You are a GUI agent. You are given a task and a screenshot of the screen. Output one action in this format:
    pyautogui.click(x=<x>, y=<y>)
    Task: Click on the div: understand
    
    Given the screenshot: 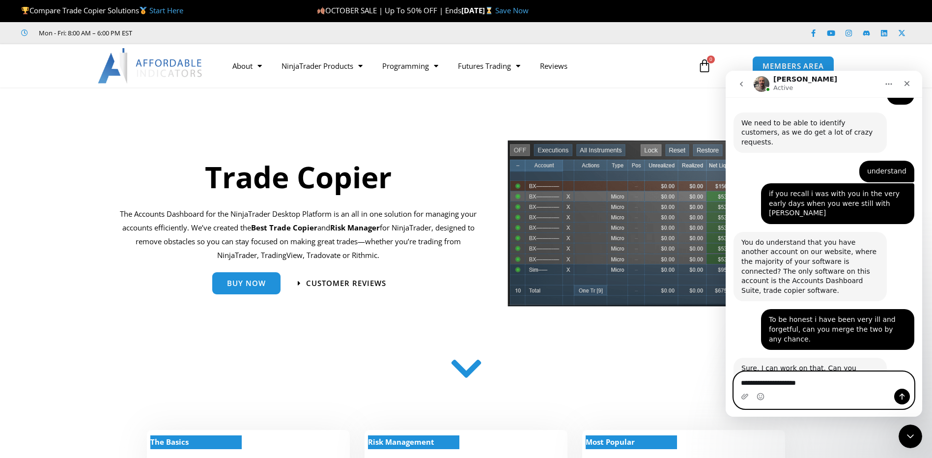 What is the action you would take?
    pyautogui.click(x=161, y=101)
    